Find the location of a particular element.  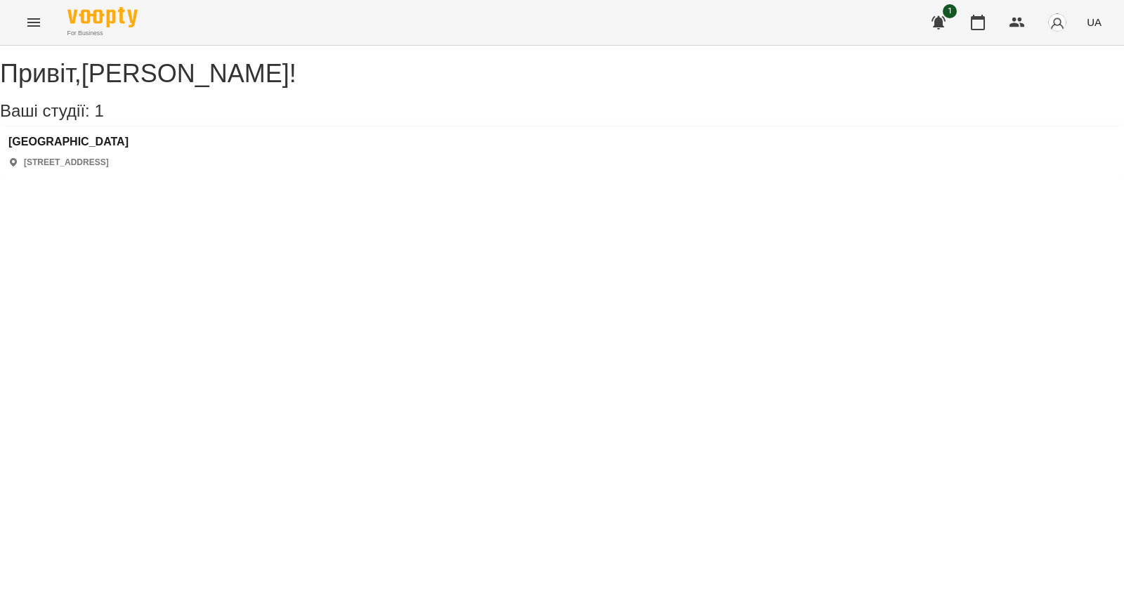

span: For Business is located at coordinates (103, 33).